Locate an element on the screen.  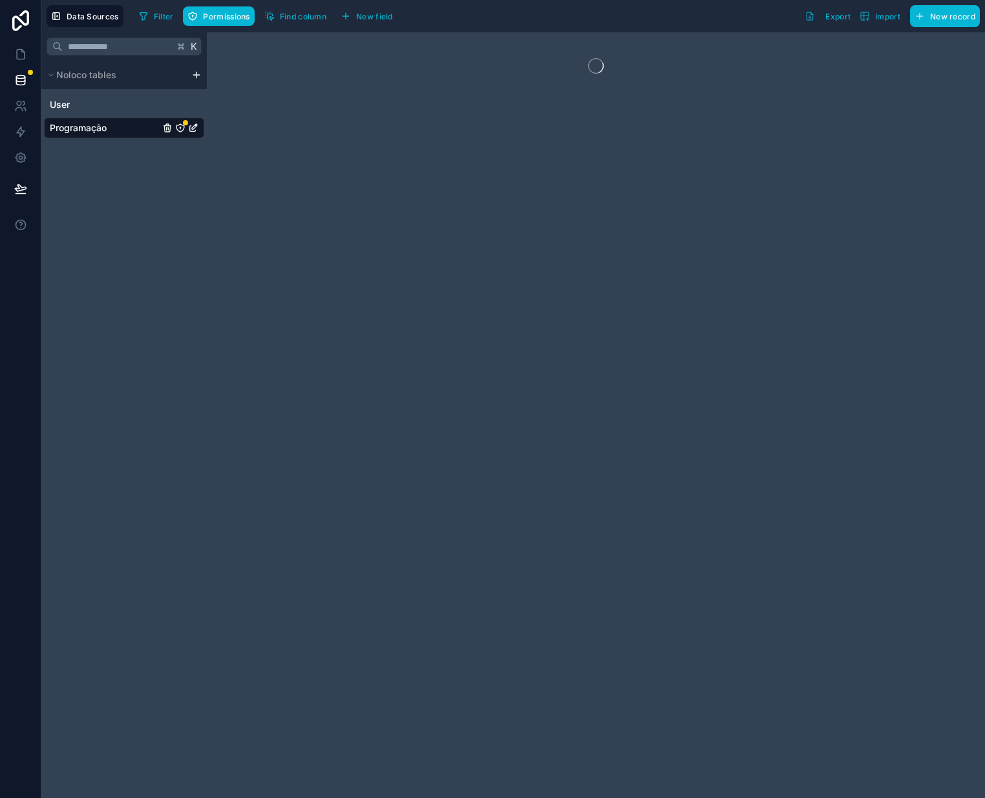
button: Permissions is located at coordinates (219, 16).